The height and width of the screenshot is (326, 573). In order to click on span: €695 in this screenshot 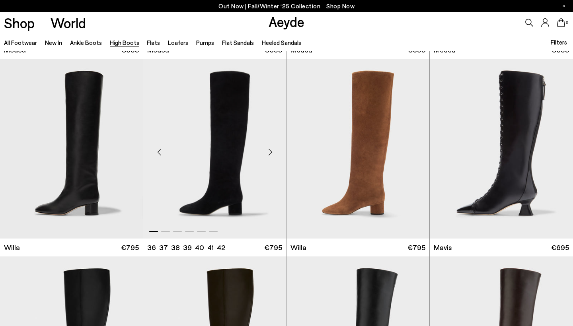, I will do `click(560, 247)`.